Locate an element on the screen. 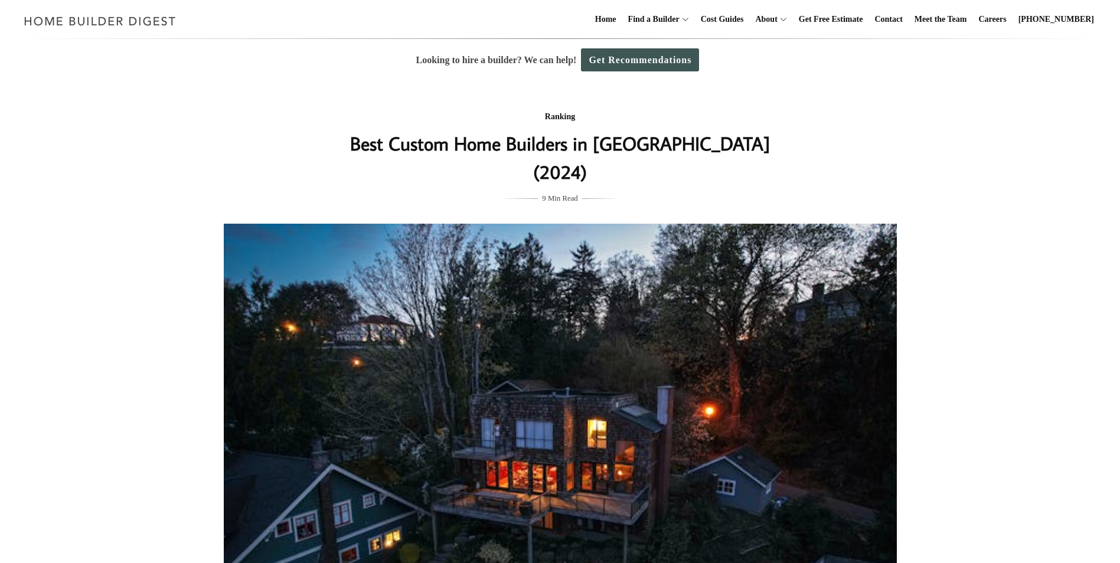 The height and width of the screenshot is (563, 1120). a: Ranking is located at coordinates (560, 116).